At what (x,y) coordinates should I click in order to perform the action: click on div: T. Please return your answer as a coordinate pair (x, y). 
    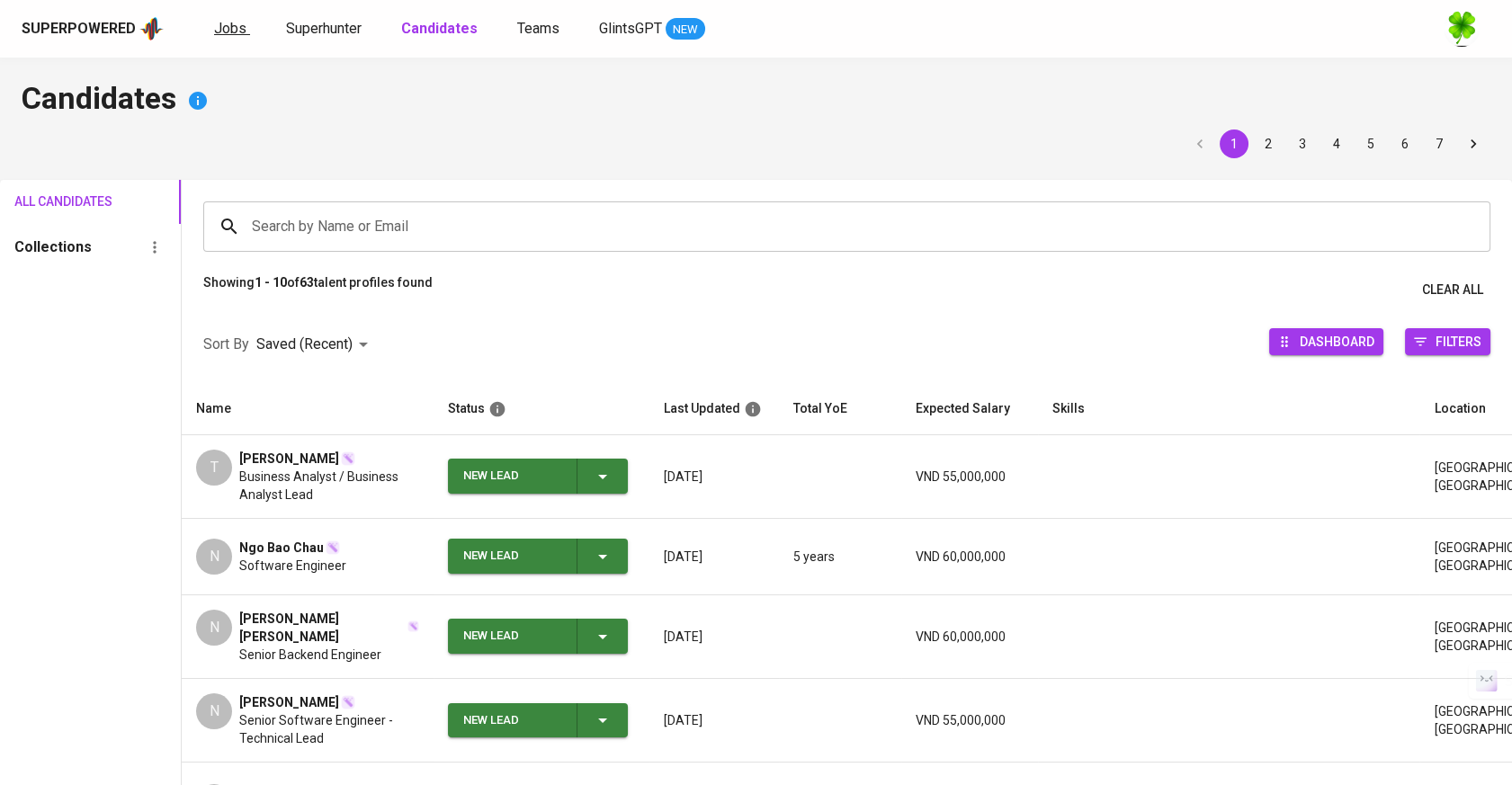
    Looking at the image, I should click on (214, 468).